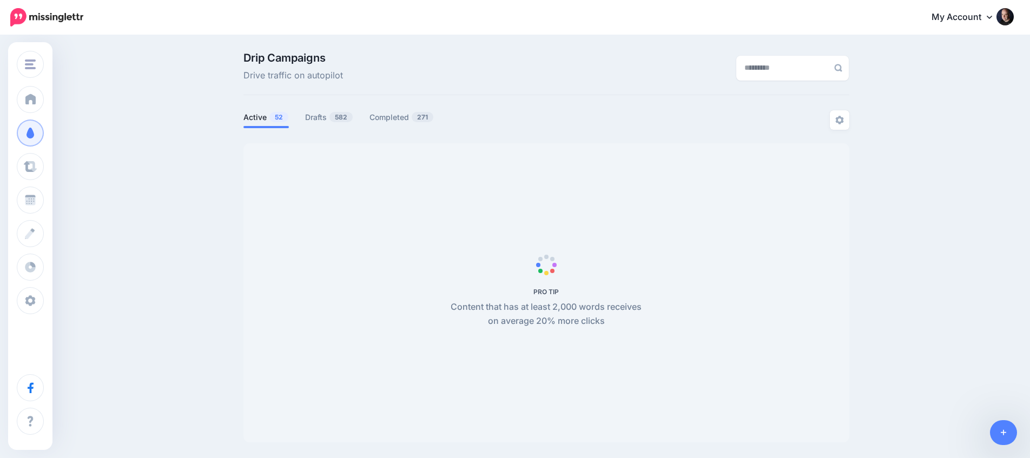 This screenshot has height=458, width=1030. Describe the element at coordinates (967, 17) in the screenshot. I see `a: My Account` at that location.